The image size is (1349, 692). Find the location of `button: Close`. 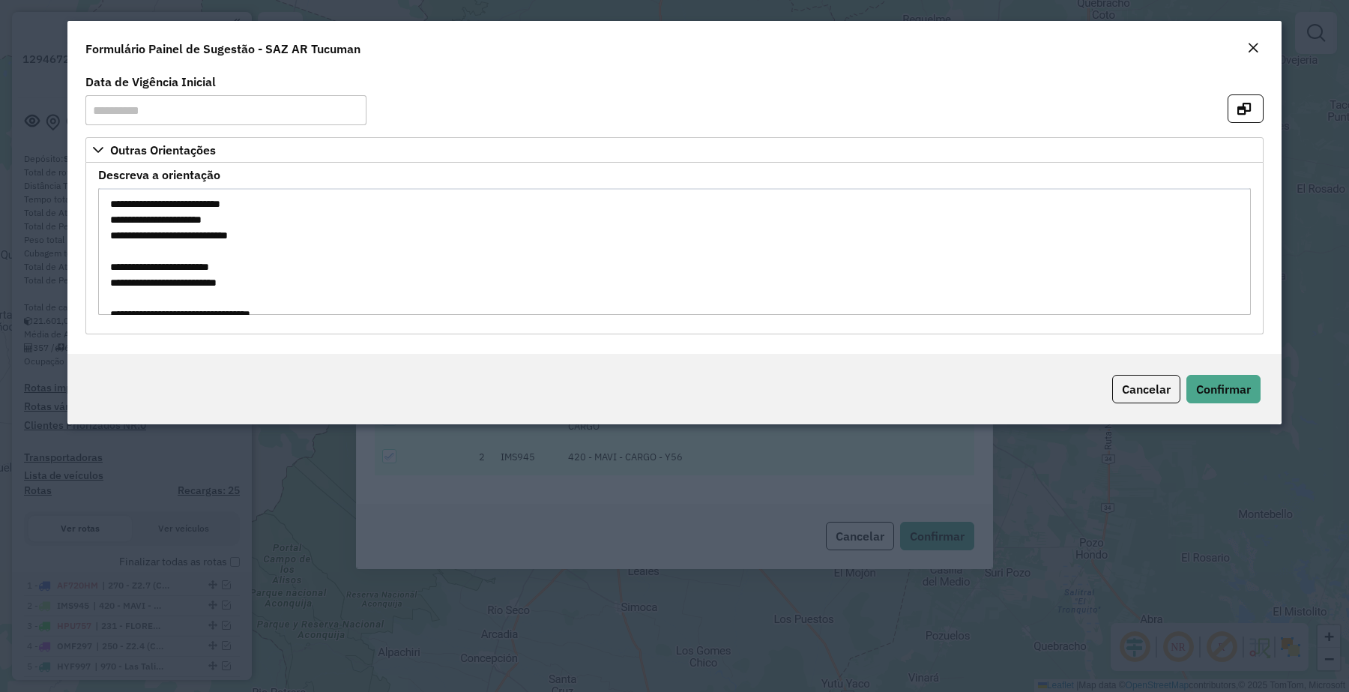

button: Close is located at coordinates (1253, 49).